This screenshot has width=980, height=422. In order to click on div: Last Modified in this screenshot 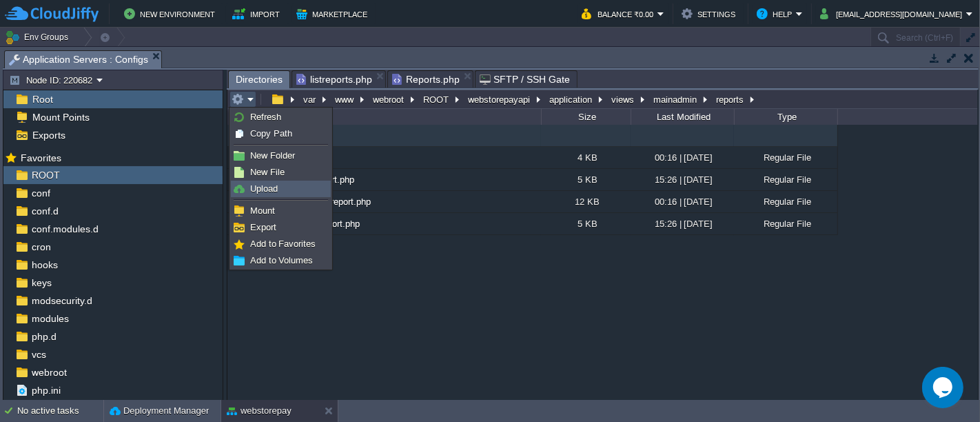, I will do `click(683, 117)`.